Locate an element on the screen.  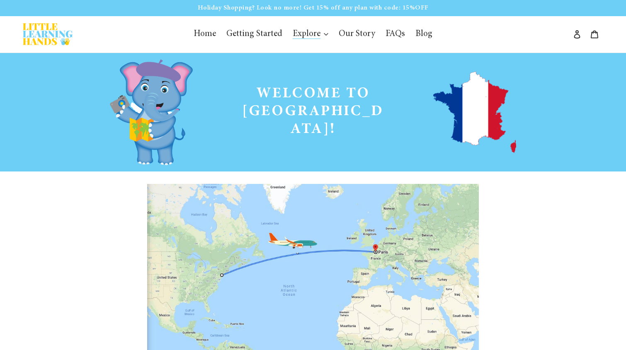
a: Home is located at coordinates (205, 34).